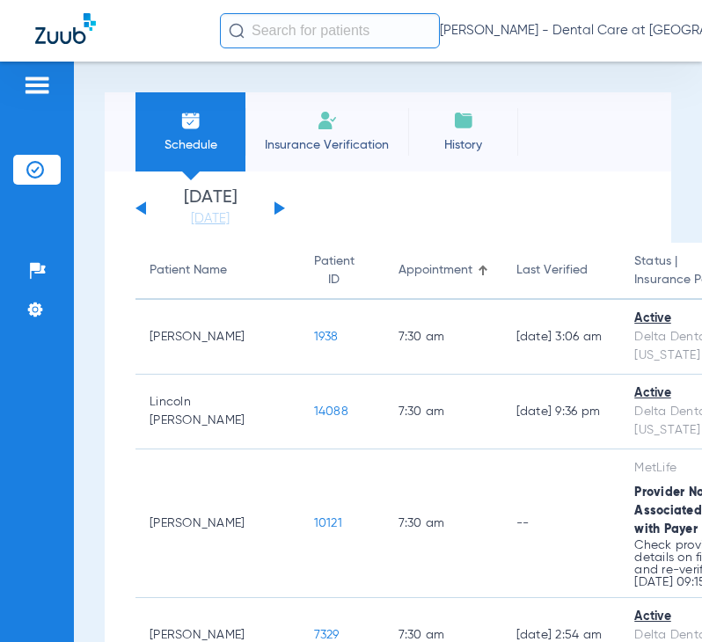  What do you see at coordinates (326, 145) in the screenshot?
I see `span: Insurance Verification` at bounding box center [326, 145].